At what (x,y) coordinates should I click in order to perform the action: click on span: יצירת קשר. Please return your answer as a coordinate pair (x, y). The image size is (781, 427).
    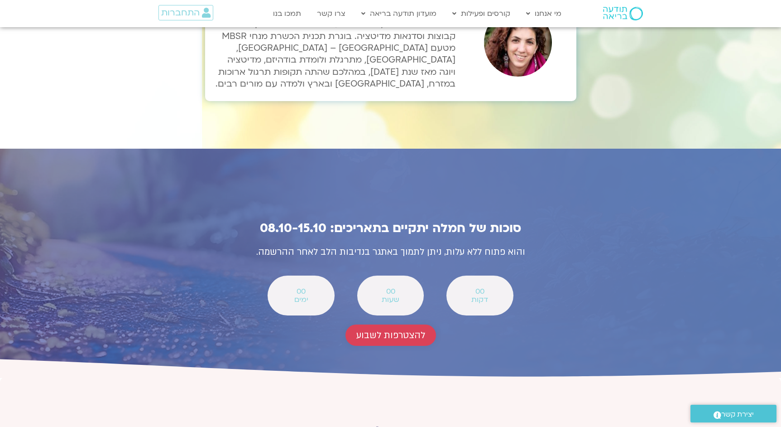
    Looking at the image, I should click on (738, 414).